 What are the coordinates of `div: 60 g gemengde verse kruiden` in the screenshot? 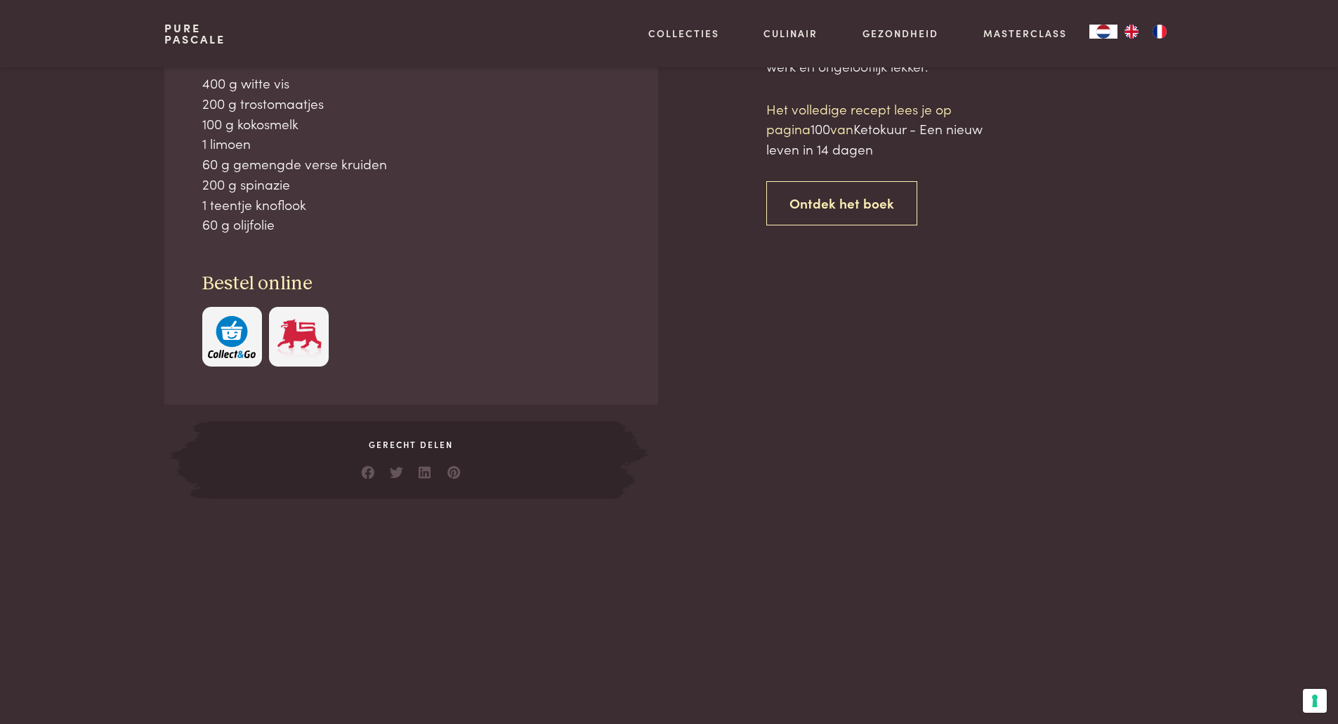 It's located at (412, 164).